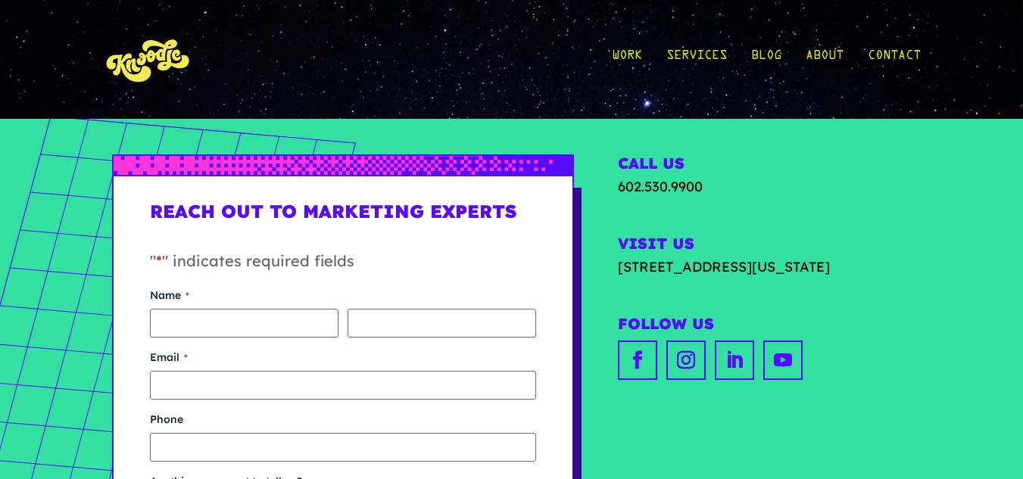 Image resolution: width=1023 pixels, height=479 pixels. I want to click on a: Contact, so click(894, 59).